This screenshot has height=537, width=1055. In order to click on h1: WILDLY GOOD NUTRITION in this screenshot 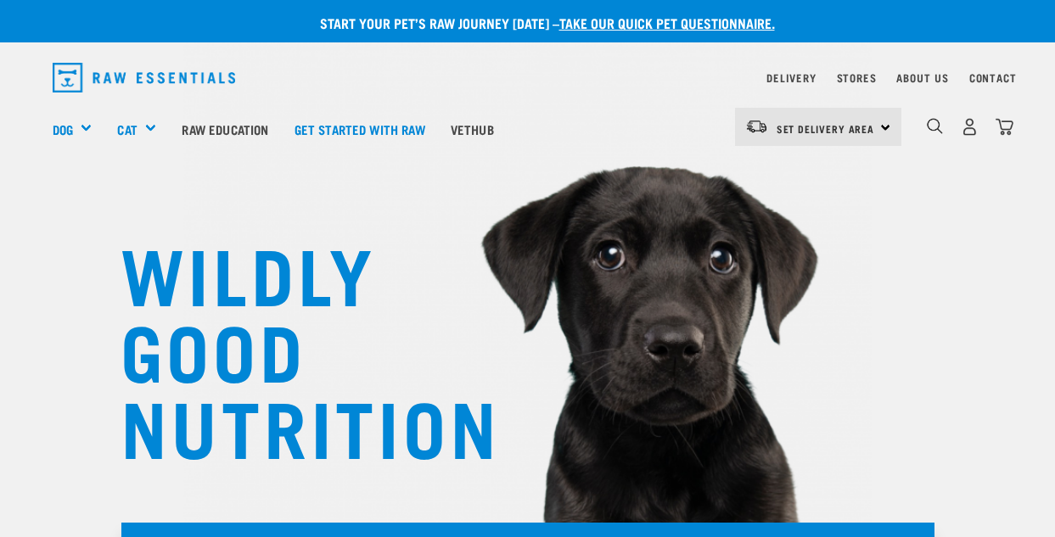, I will do `click(290, 348)`.